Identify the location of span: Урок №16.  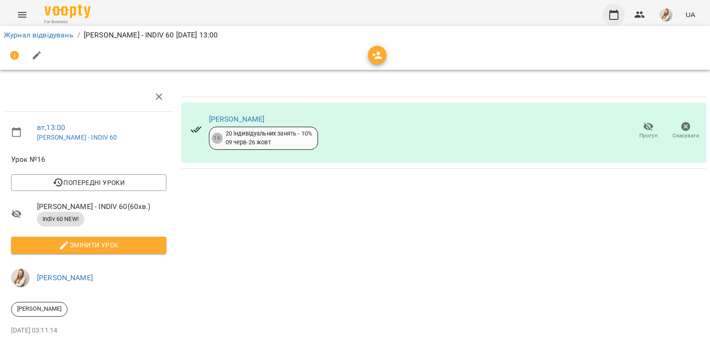
(89, 160).